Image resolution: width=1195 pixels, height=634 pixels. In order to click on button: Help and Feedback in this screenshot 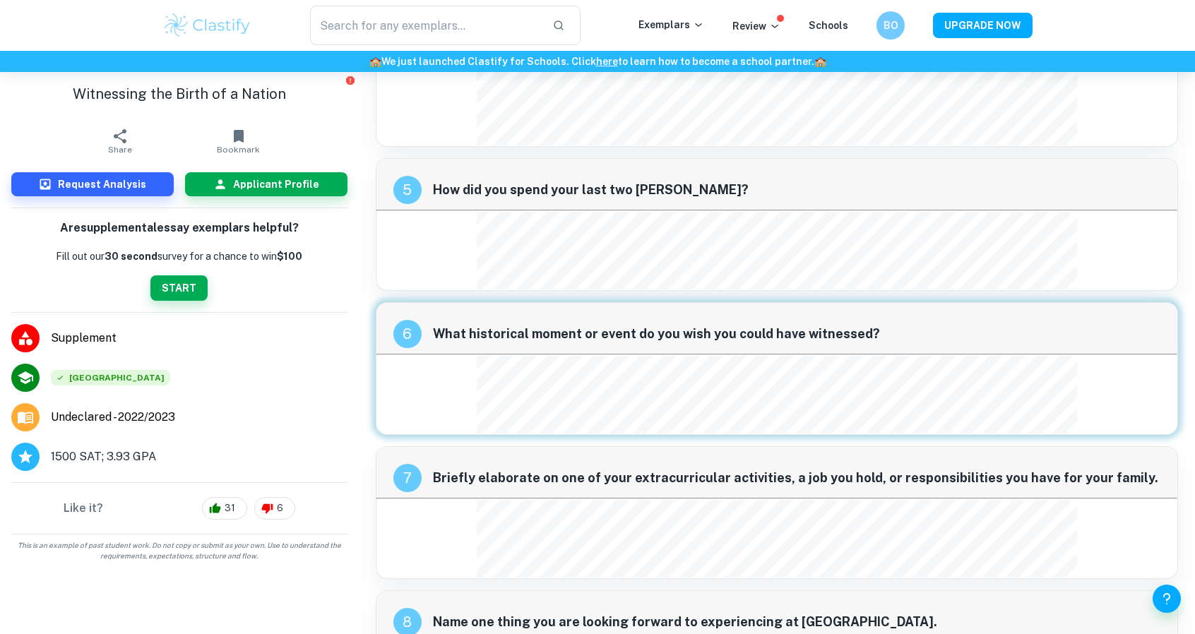, I will do `click(1167, 599)`.